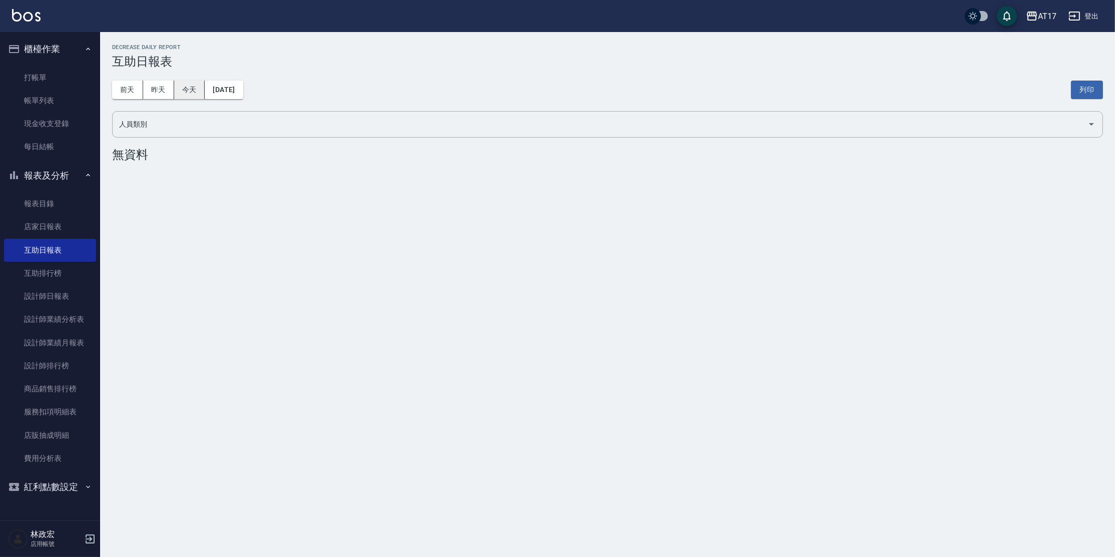 The height and width of the screenshot is (557, 1115). Describe the element at coordinates (159, 90) in the screenshot. I see `button: 昨天` at that location.